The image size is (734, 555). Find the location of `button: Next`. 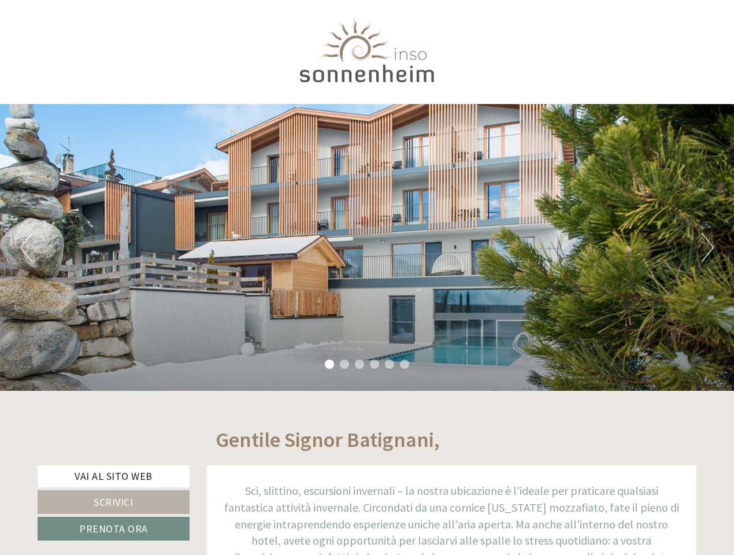

button: Next is located at coordinates (708, 247).